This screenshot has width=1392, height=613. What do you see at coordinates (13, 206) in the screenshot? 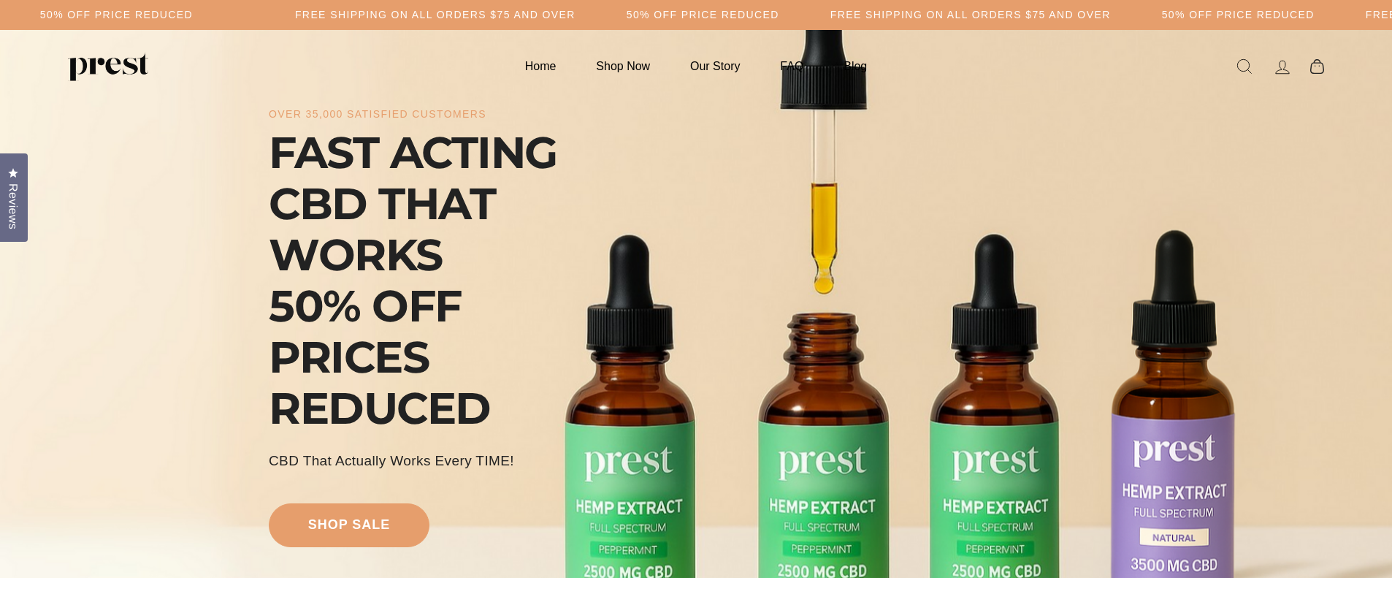
I see `span: Reviews` at bounding box center [13, 206].